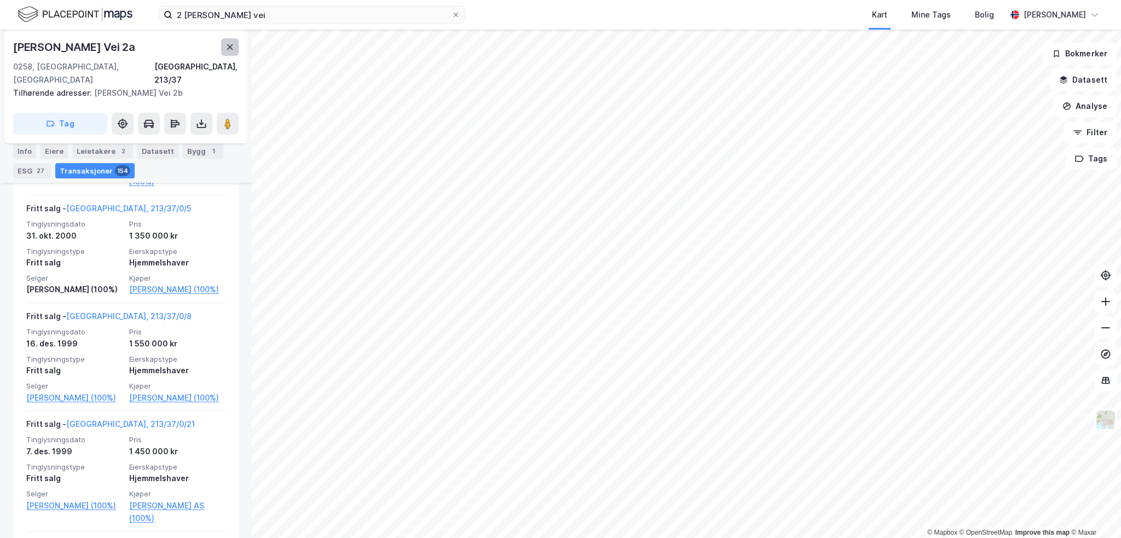 The image size is (1121, 538). Describe the element at coordinates (102, 151) in the screenshot. I see `div: Leietakere` at that location.